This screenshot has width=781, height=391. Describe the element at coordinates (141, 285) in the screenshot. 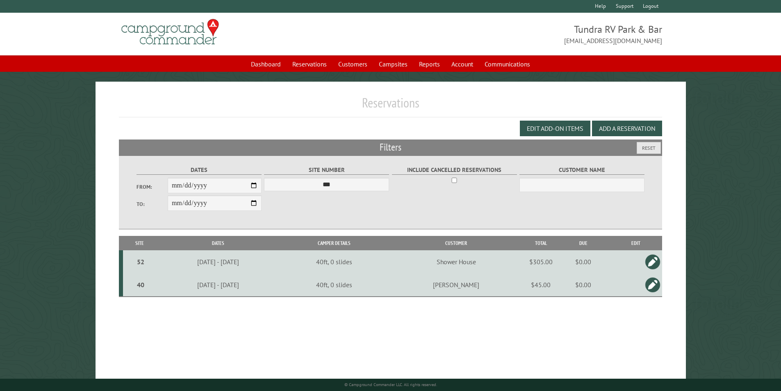

I see `div: 40` at that location.